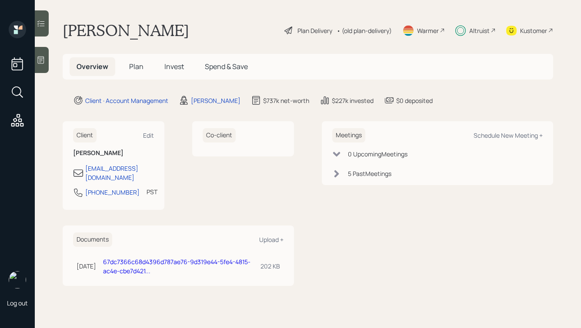 The height and width of the screenshot is (328, 581). I want to click on div: Upload +, so click(271, 240).